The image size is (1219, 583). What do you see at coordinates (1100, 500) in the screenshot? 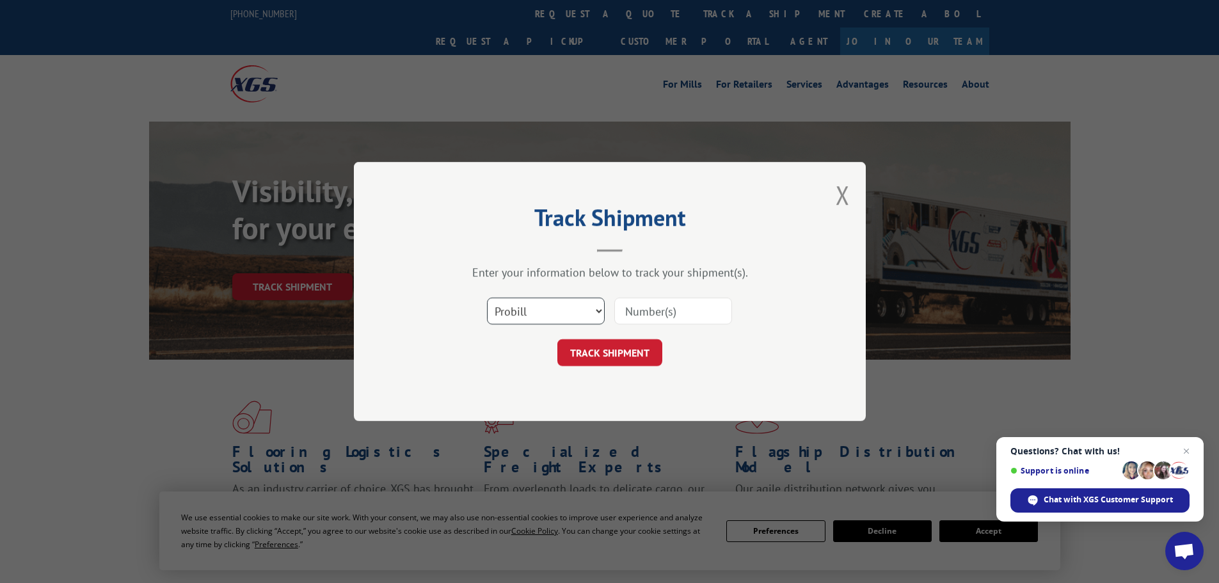
I see `div: Chat with XGS Customer Support` at bounding box center [1100, 500].